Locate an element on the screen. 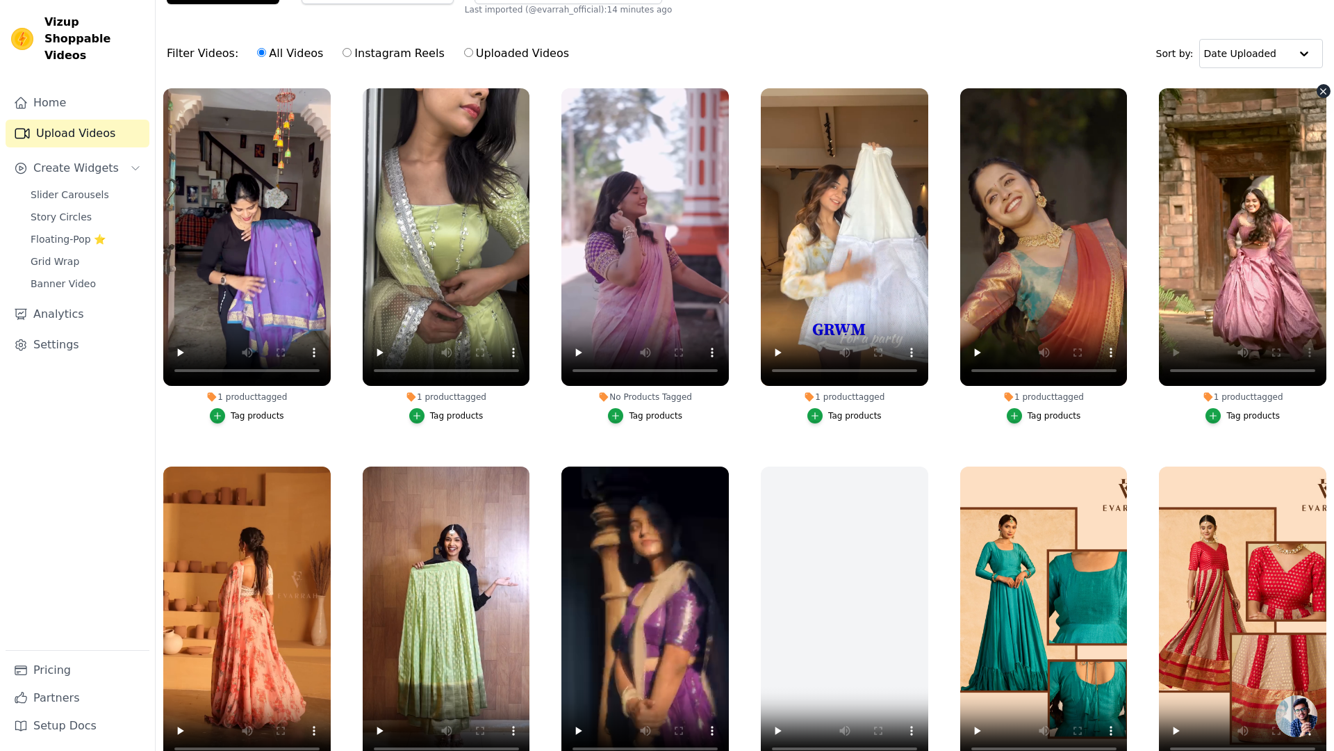  a: Analytics is located at coordinates (77, 314).